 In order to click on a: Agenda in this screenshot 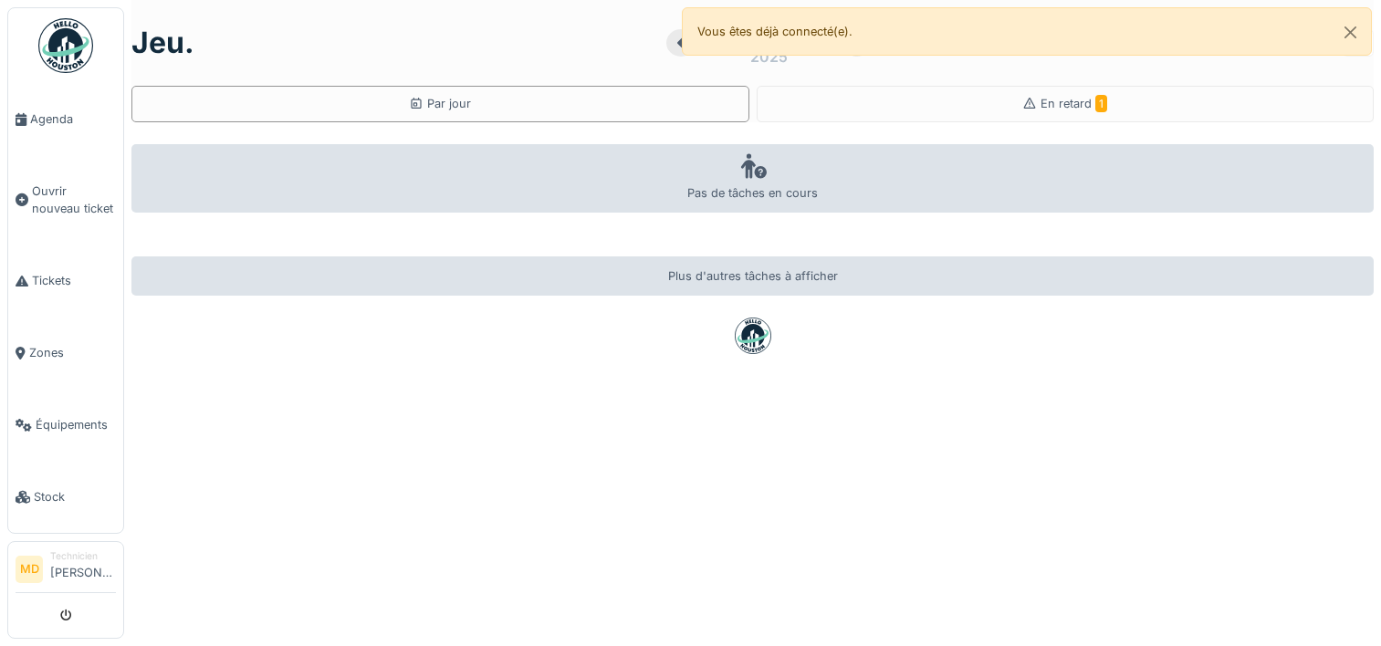, I will do `click(66, 119)`.